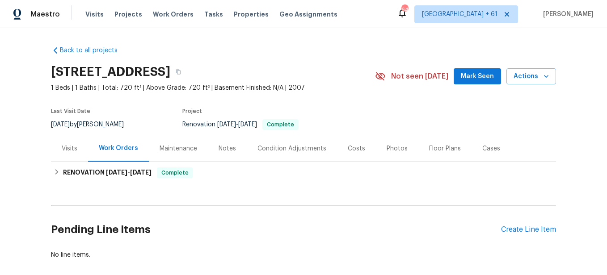 The image size is (607, 275). What do you see at coordinates (69, 149) in the screenshot?
I see `div: Visits` at bounding box center [69, 149].